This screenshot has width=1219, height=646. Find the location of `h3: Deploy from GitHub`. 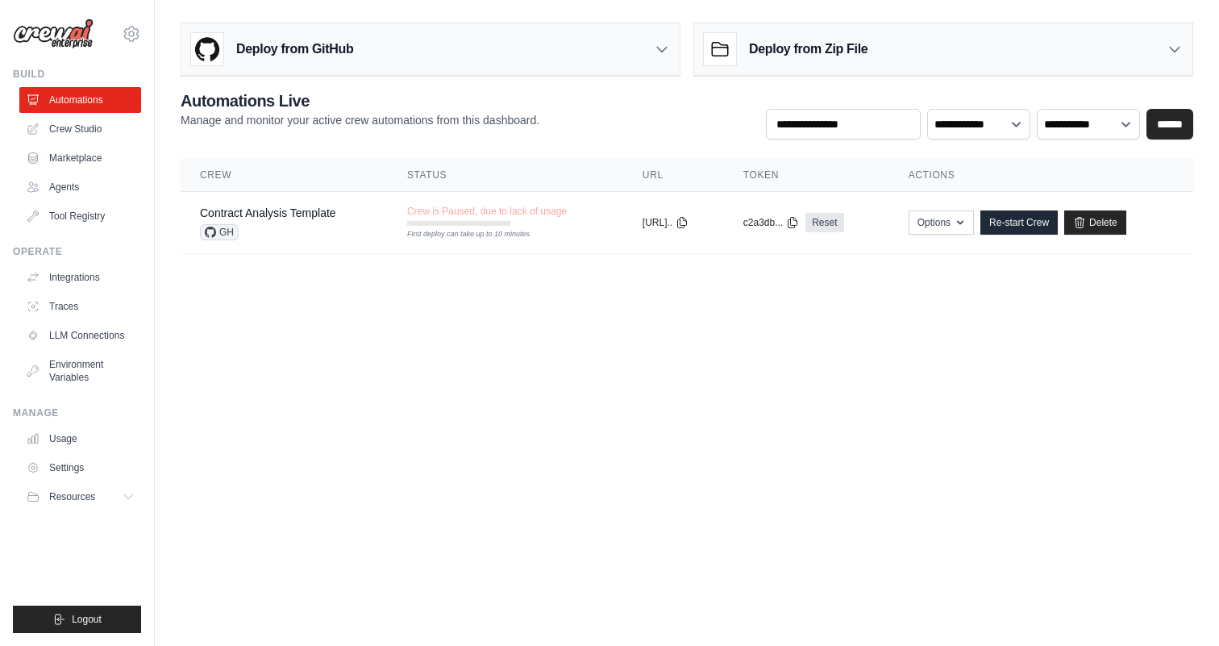

h3: Deploy from GitHub is located at coordinates (294, 49).